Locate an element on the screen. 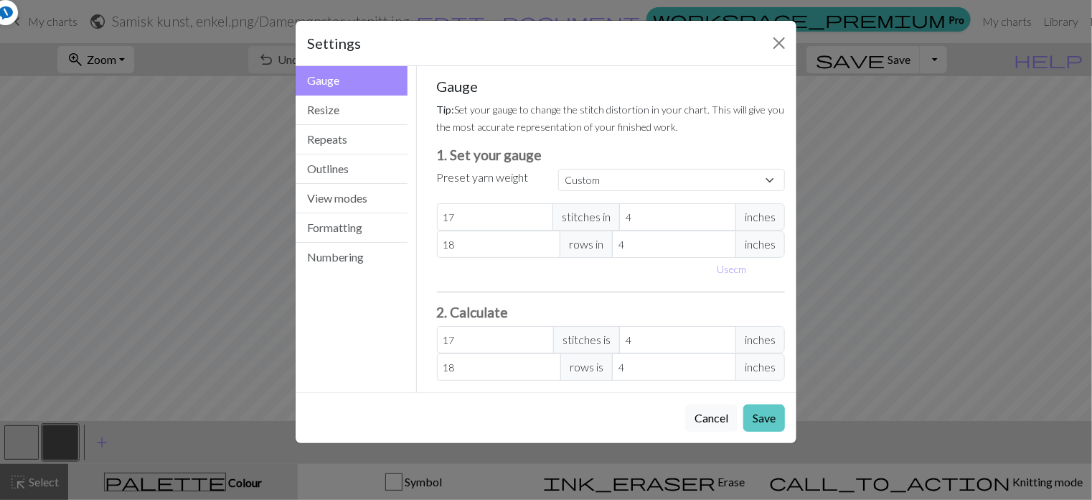 The width and height of the screenshot is (1092, 500). button: Close is located at coordinates (779, 43).